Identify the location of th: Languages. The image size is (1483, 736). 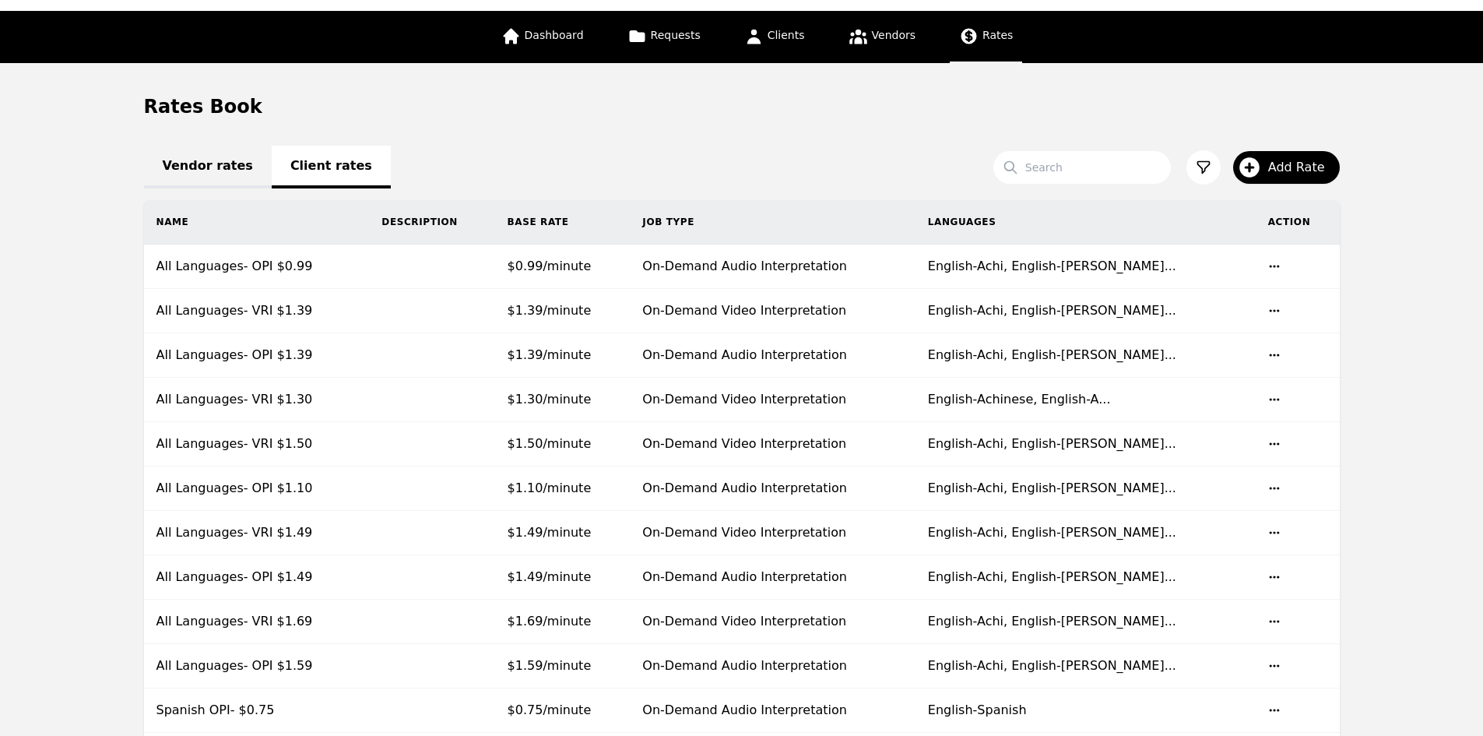
(1085, 222).